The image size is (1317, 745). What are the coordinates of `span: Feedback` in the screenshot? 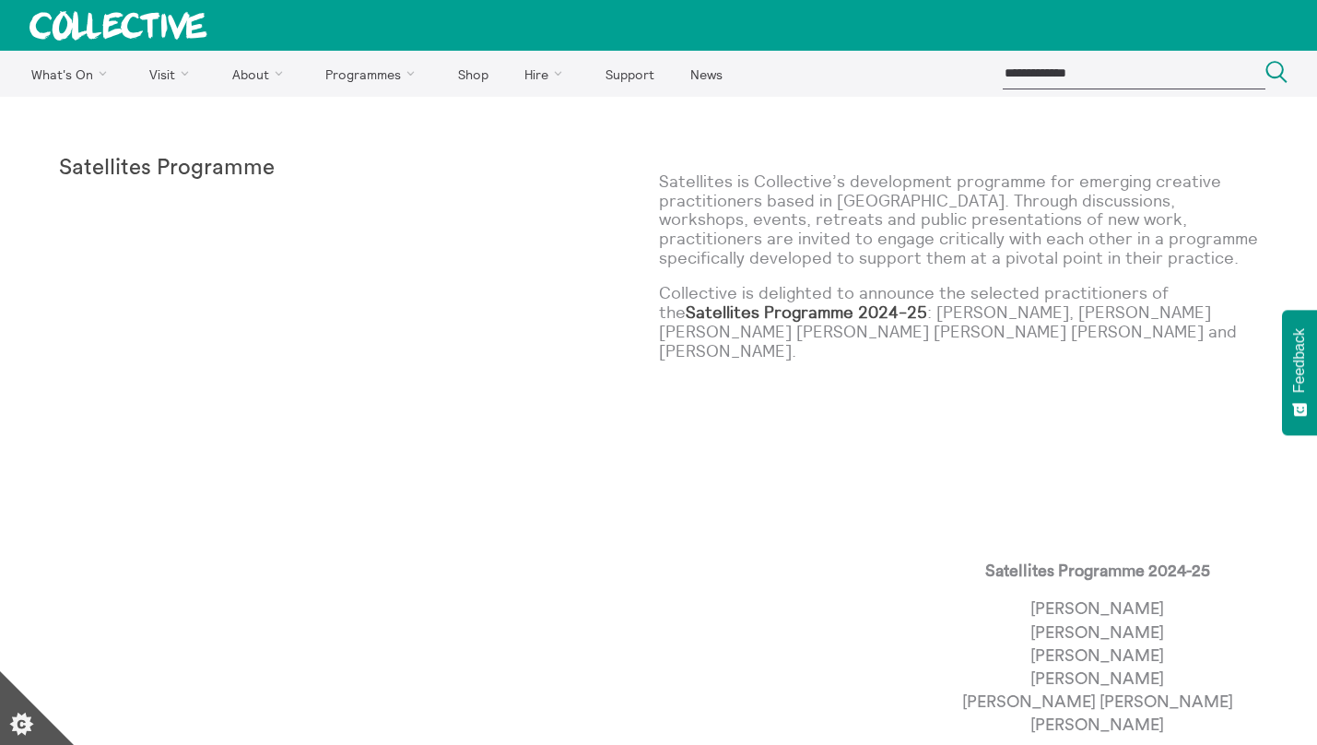 It's located at (1299, 360).